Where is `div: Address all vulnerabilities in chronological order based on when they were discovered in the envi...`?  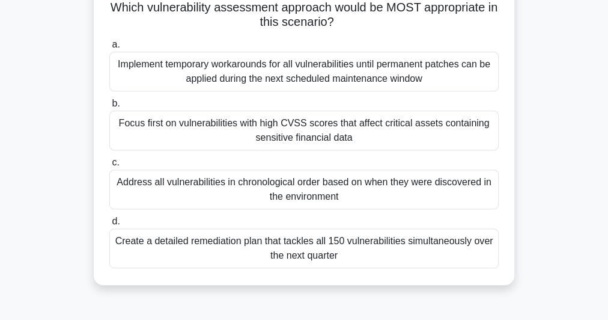 div: Address all vulnerabilities in chronological order based on when they were discovered in the envi... is located at coordinates (304, 189).